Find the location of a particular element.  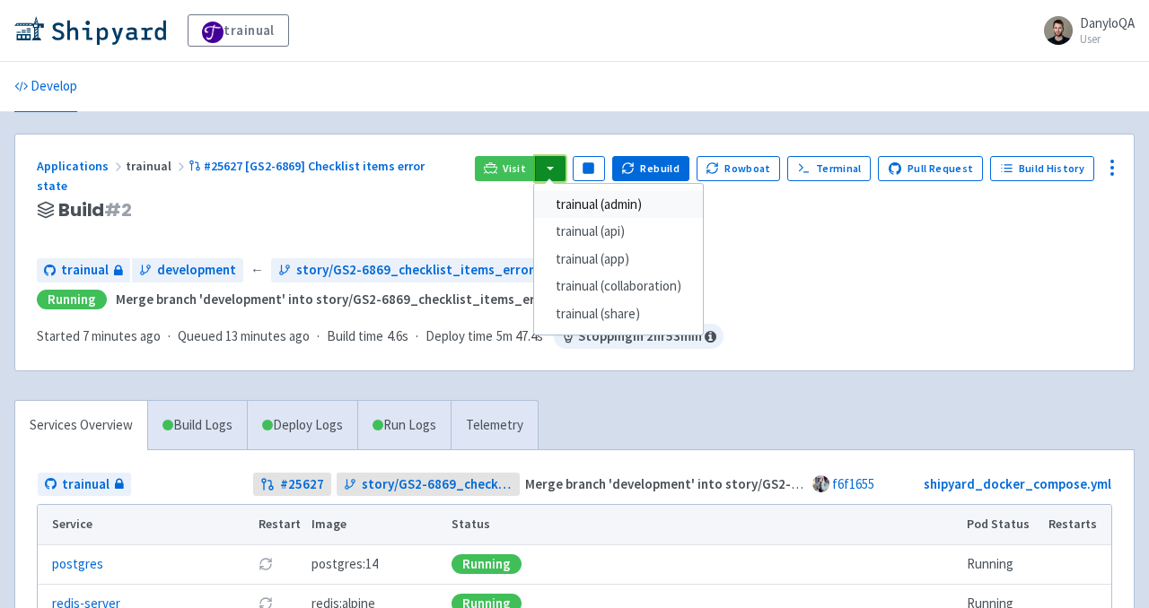

button: Rebuild is located at coordinates (651, 169).